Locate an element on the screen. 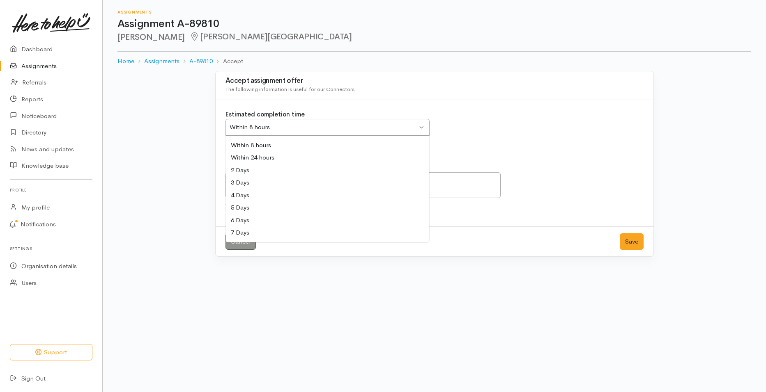 The image size is (766, 392). h6: Assignments is located at coordinates (434, 12).